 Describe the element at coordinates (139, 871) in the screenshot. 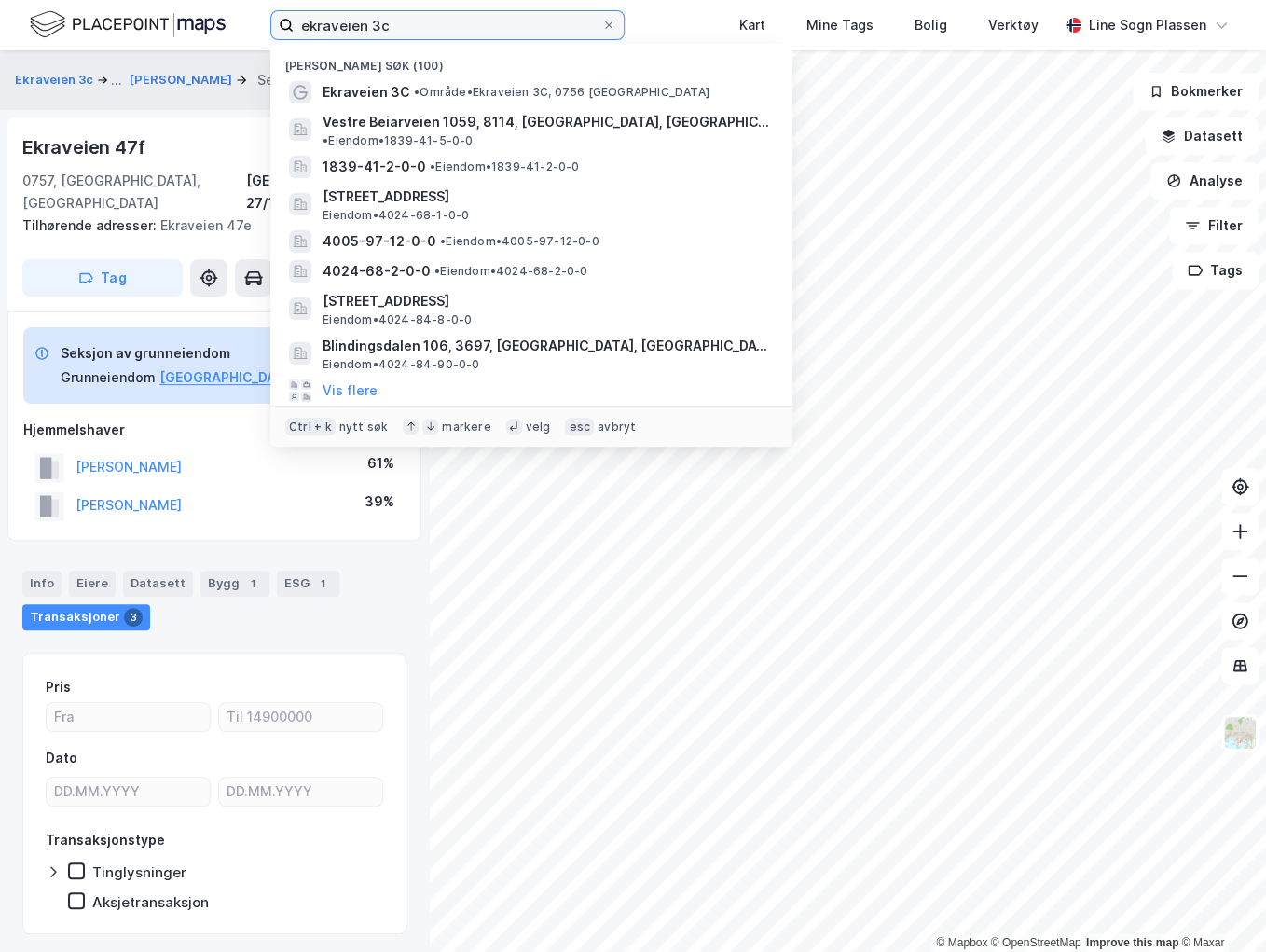

I see `div: Tinglysninger` at that location.